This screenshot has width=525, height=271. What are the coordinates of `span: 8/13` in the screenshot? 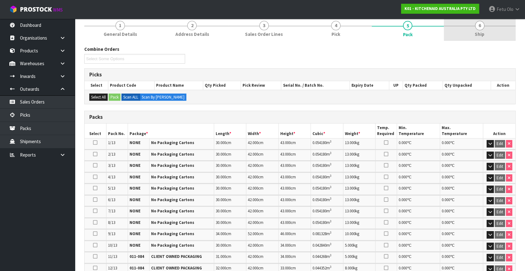 It's located at (111, 222).